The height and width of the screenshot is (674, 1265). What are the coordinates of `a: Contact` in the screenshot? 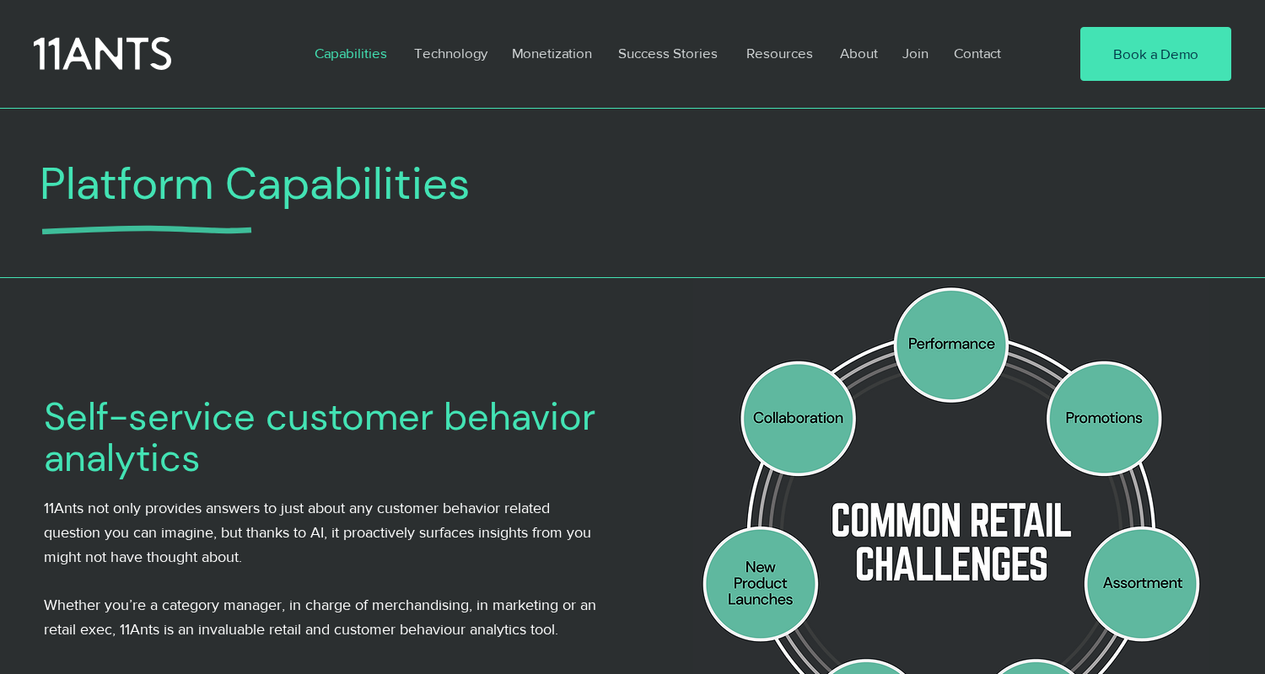 It's located at (978, 53).